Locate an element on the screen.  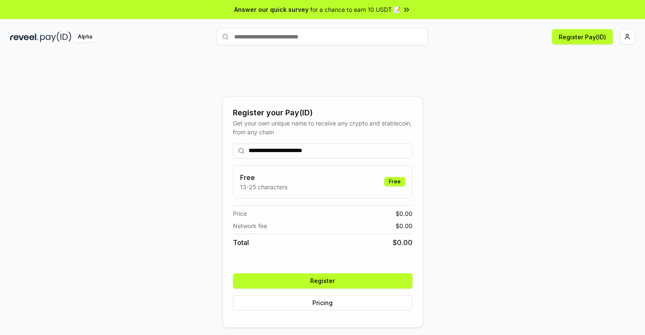
img: pay_id is located at coordinates (56, 37).